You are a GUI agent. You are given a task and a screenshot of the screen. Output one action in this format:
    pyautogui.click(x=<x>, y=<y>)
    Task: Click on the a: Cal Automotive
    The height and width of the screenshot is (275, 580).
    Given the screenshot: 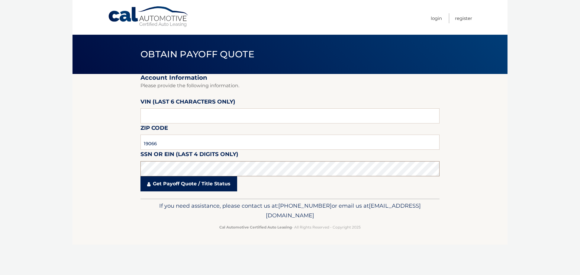 What is the action you would take?
    pyautogui.click(x=149, y=17)
    